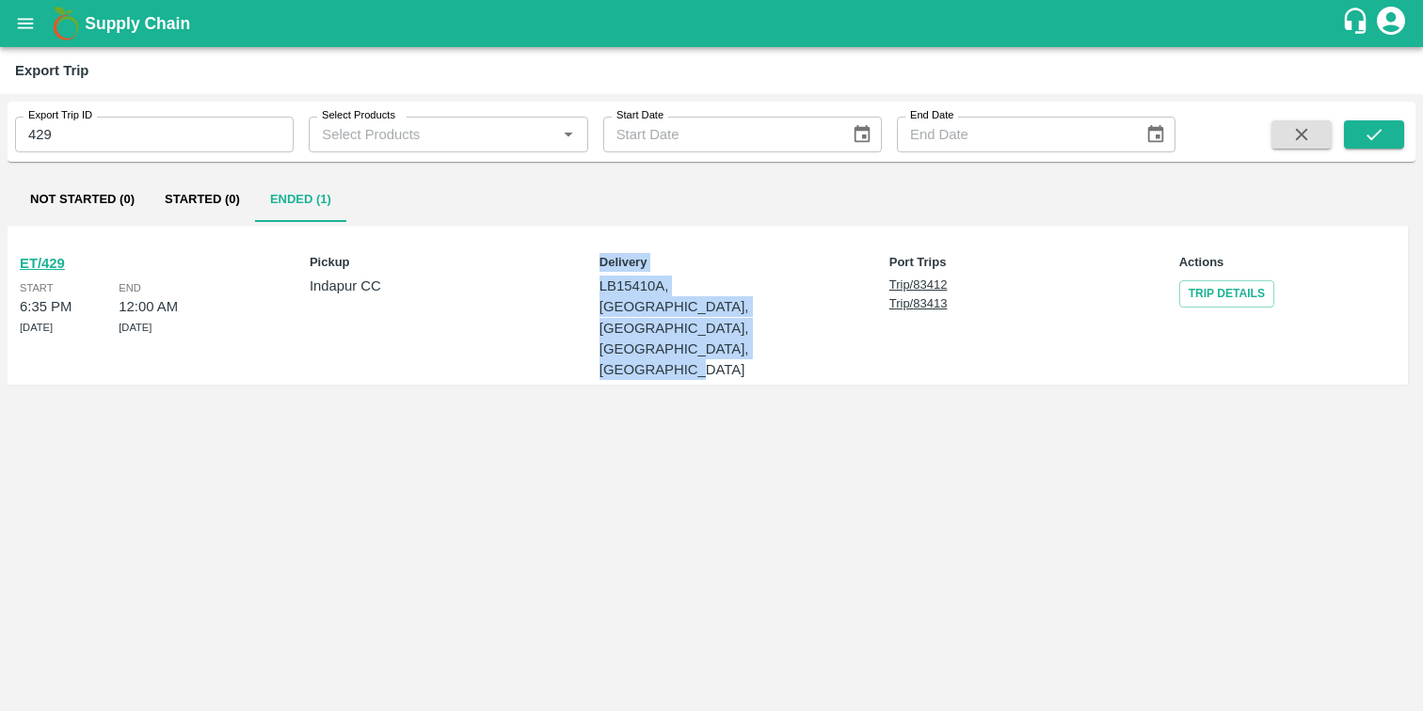  Describe the element at coordinates (712, 24) in the screenshot. I see `a: Supply Chain` at that location.